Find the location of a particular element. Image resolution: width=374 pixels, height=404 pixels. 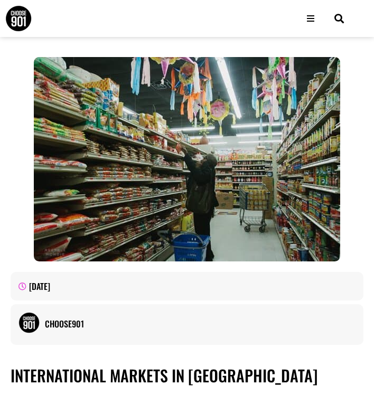

img: A shopper reaches for items on a high shelf in an international market aisle, blue basket in hand... is located at coordinates (187, 159).